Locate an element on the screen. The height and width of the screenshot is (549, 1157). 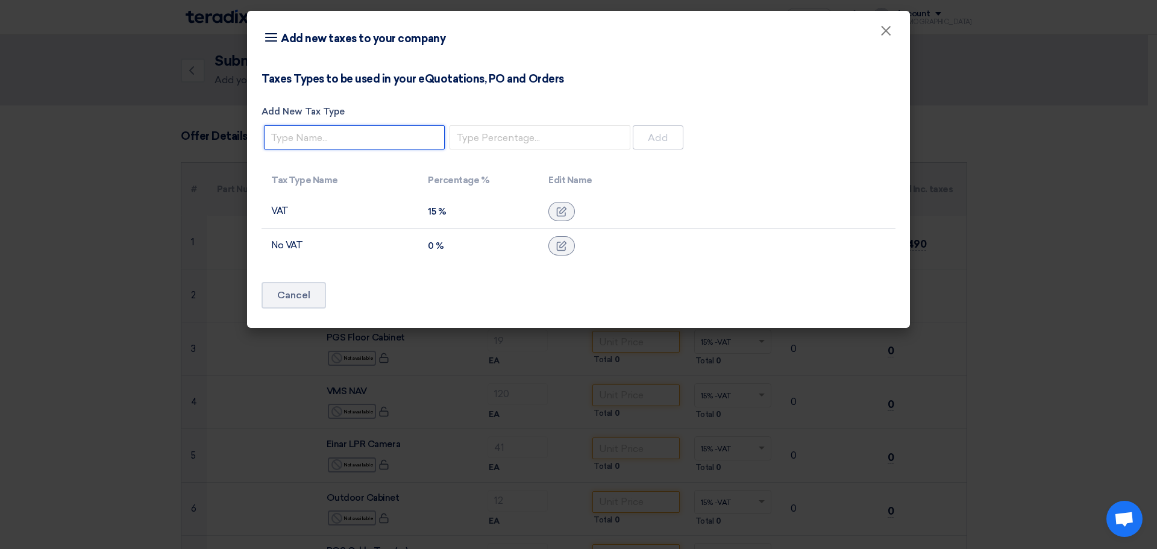
button: Cancel is located at coordinates (293, 295).